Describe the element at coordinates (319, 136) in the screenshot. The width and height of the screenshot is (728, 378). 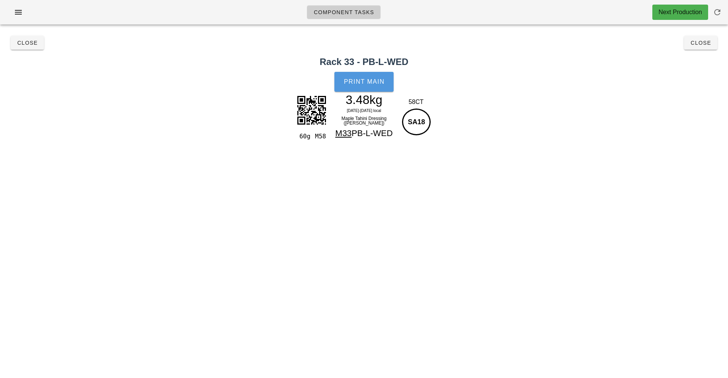
I see `div: M58` at that location.